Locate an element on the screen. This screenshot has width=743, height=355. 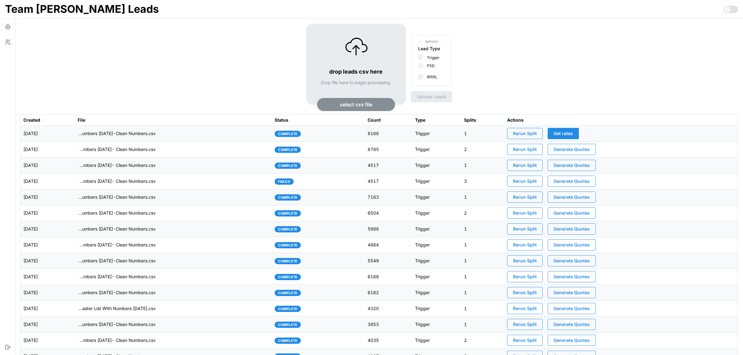
td: 3853 is located at coordinates (388, 325).